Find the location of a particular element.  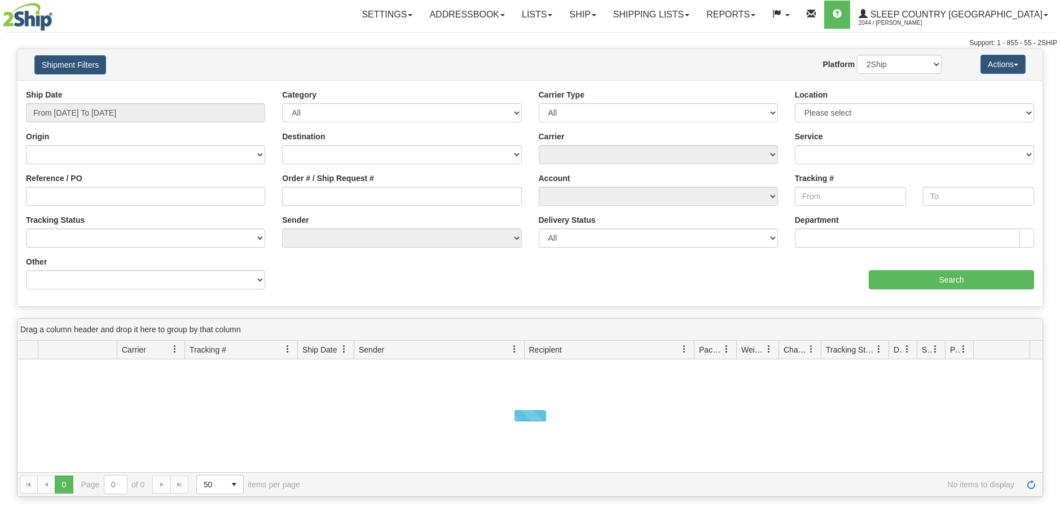

span: select is located at coordinates (234, 485).